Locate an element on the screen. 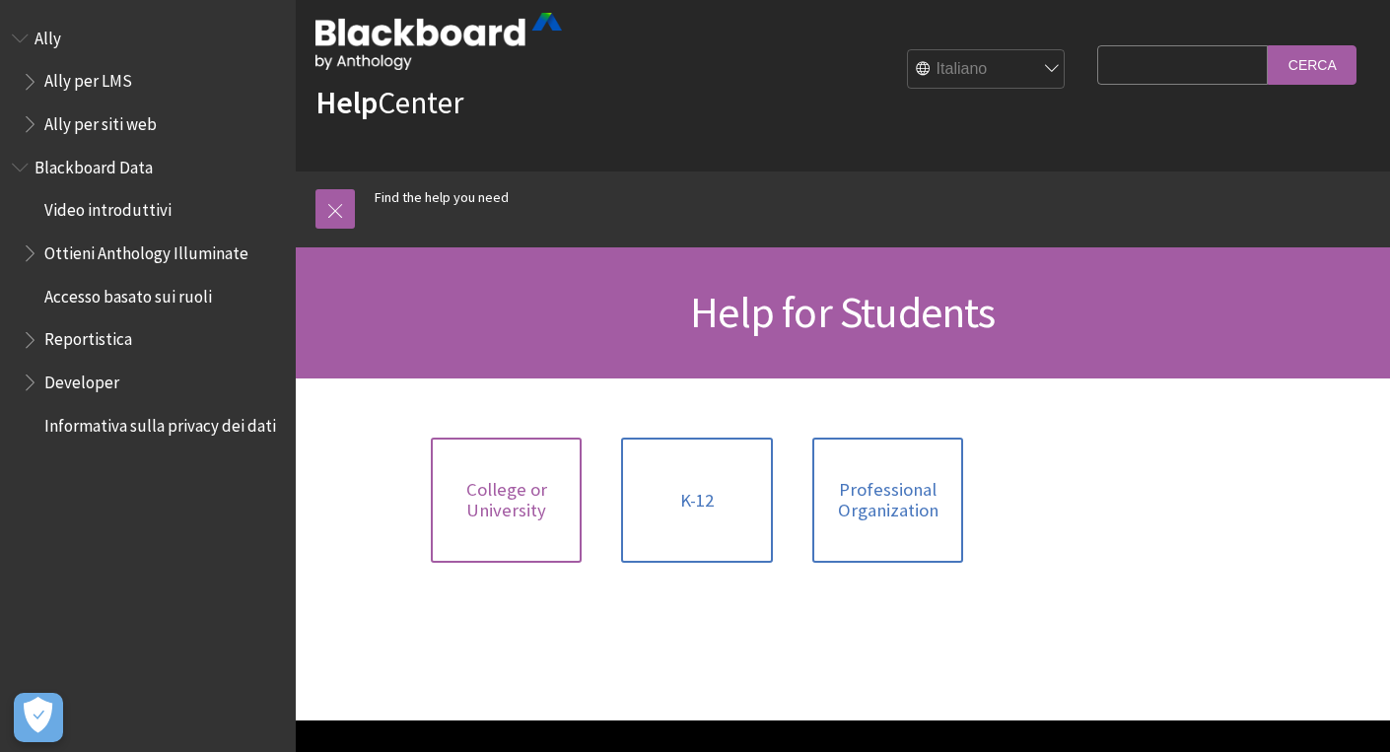 The height and width of the screenshot is (752, 1390). a: HelpCenter is located at coordinates (389, 103).